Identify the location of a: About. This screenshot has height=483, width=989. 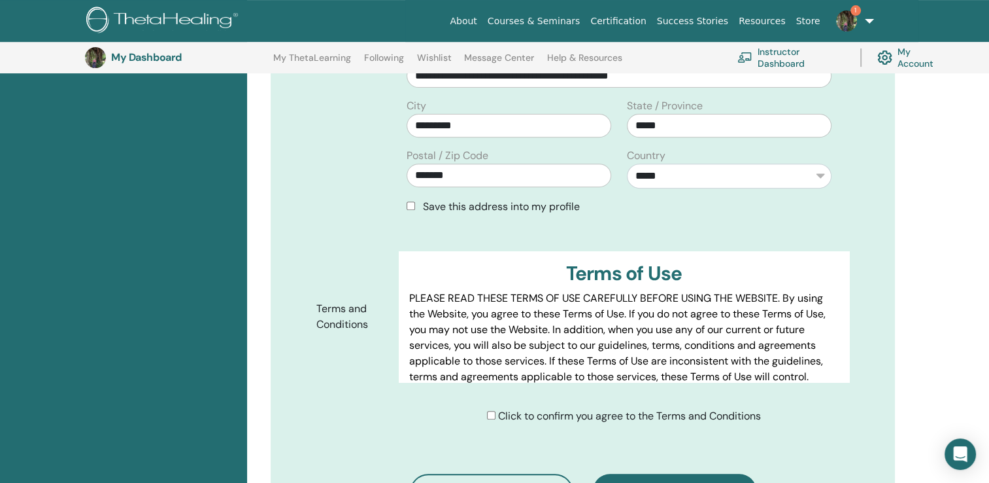
(463, 21).